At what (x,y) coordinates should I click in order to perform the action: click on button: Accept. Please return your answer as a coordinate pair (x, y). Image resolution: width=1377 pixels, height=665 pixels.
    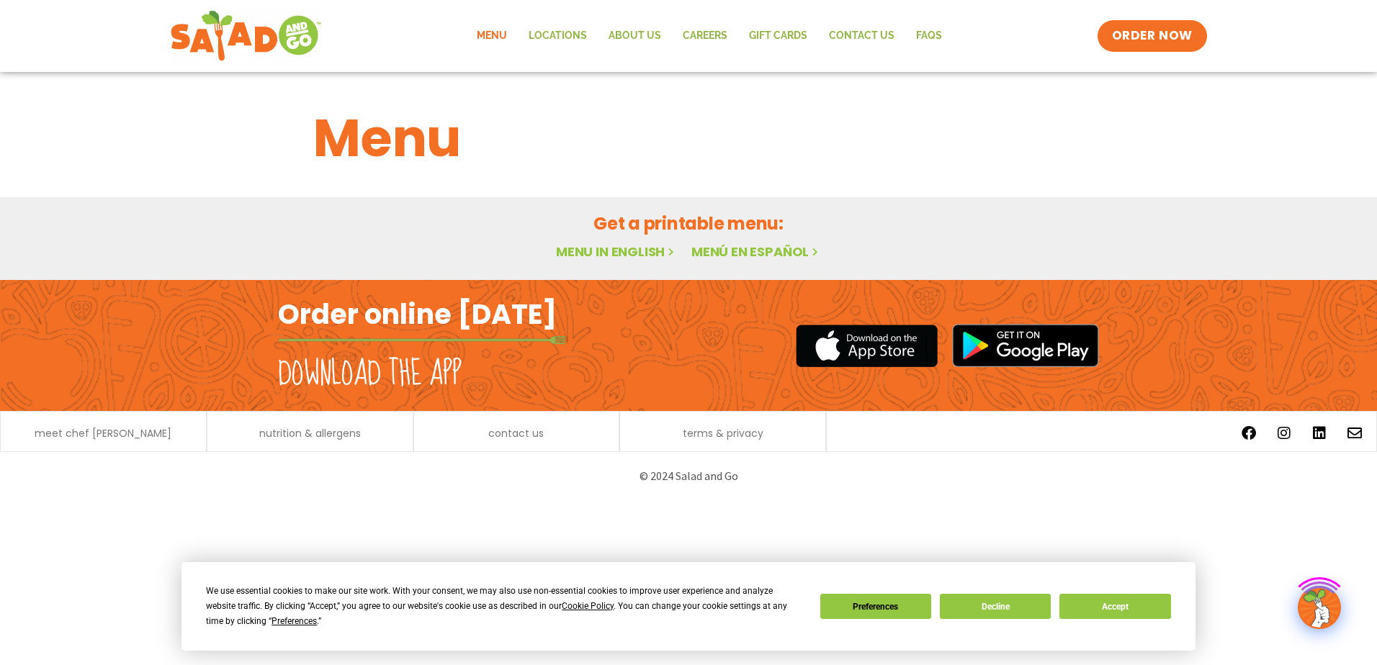
    Looking at the image, I should click on (1115, 606).